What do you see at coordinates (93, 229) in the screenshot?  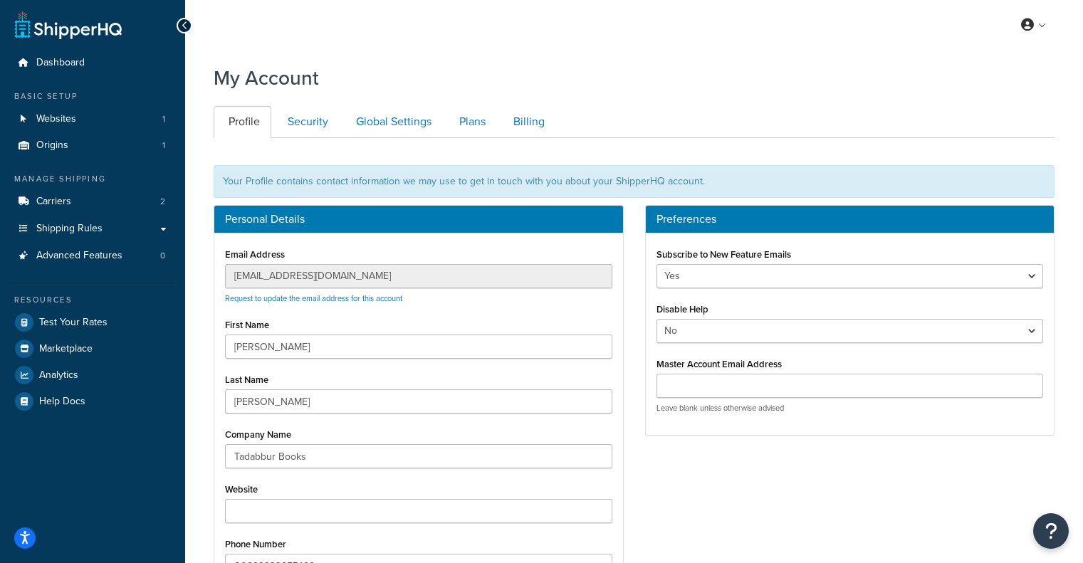 I see `li: Shipping Rules` at bounding box center [93, 229].